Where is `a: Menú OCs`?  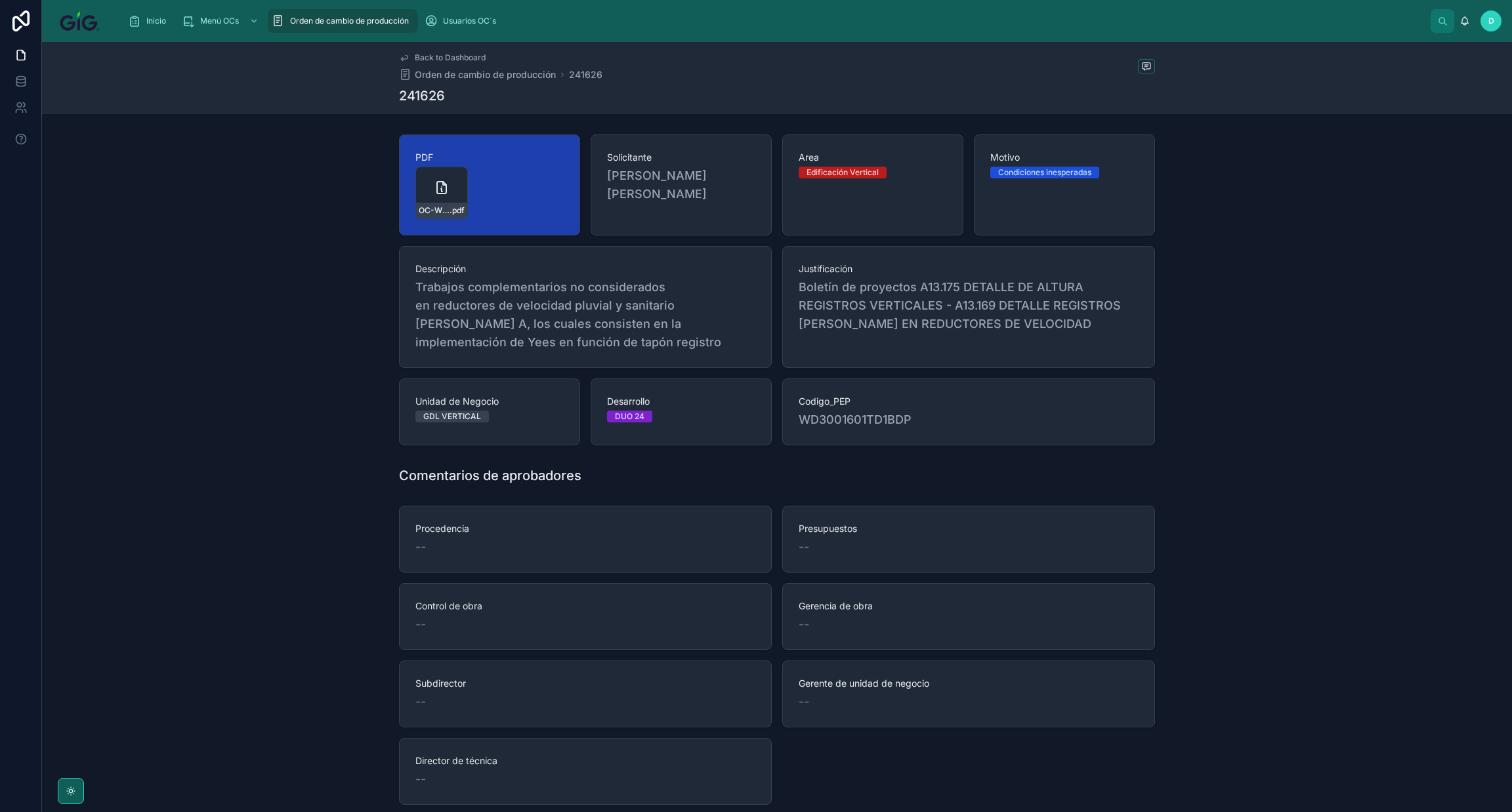 a: Menú OCs is located at coordinates (221, 21).